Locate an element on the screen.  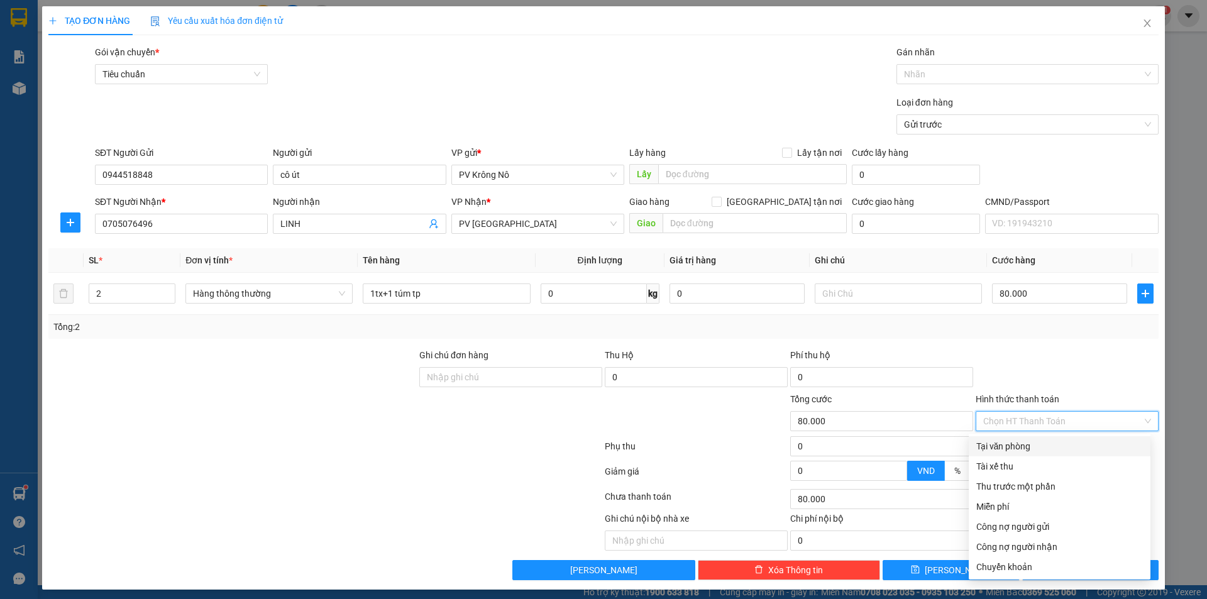
div: Miễn phí is located at coordinates (1059, 507).